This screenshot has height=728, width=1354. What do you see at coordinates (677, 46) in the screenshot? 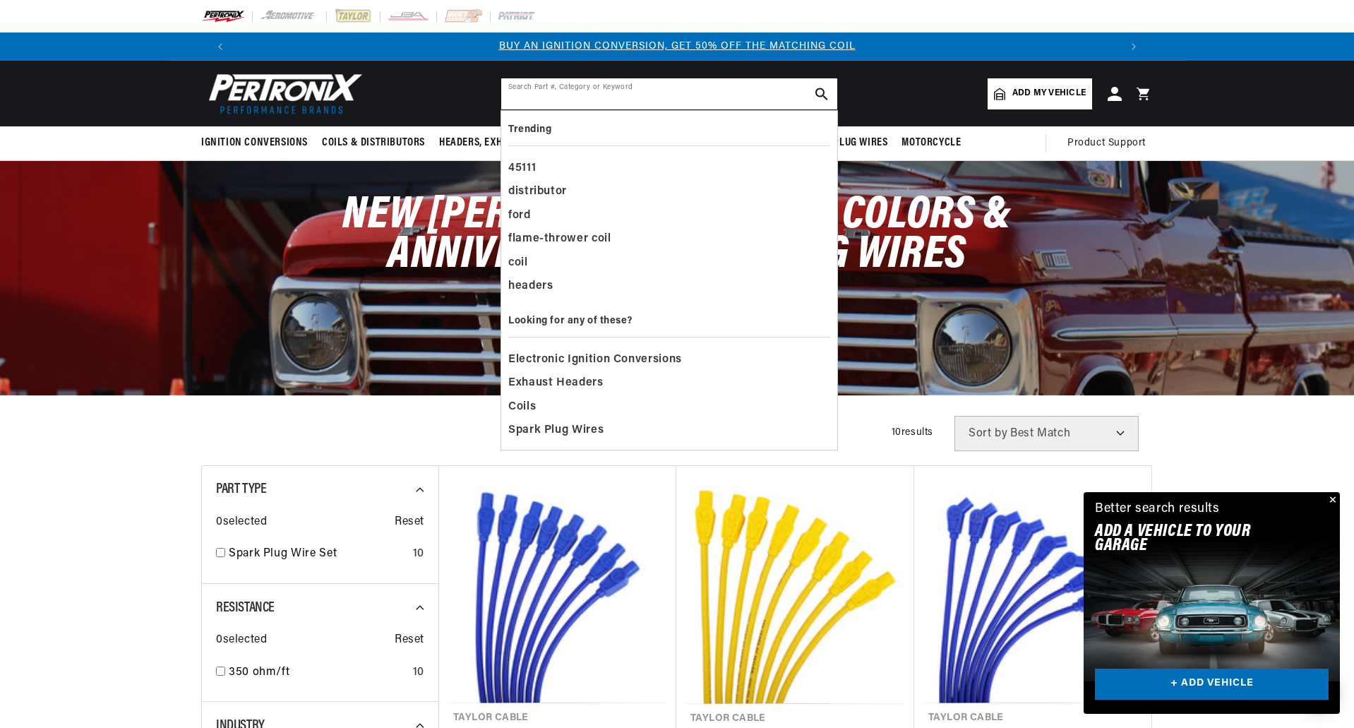
I see `a: BUY AN IGNITION CONVERSION, GET 50% OFF THE MATCHING COIL` at bounding box center [677, 46].